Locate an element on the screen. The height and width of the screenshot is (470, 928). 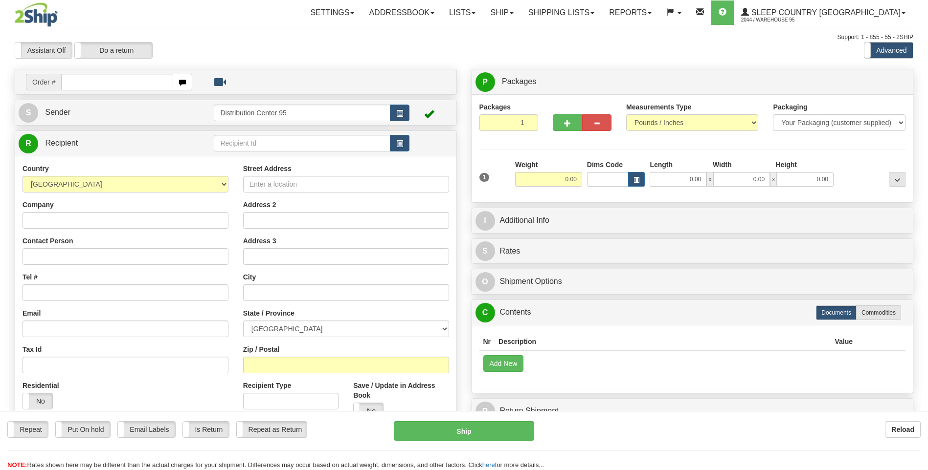
img: logo2044.jpg is located at coordinates (36, 15).